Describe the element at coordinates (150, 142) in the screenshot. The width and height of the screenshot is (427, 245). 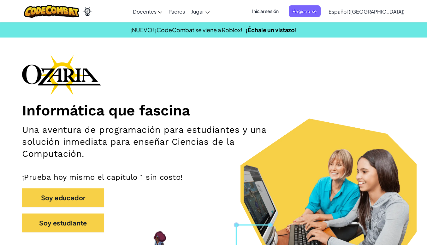
I see `h2: Una aventura de programación para estudiantes y una solución inmediata para enseñar Ciencias de l...` at that location.